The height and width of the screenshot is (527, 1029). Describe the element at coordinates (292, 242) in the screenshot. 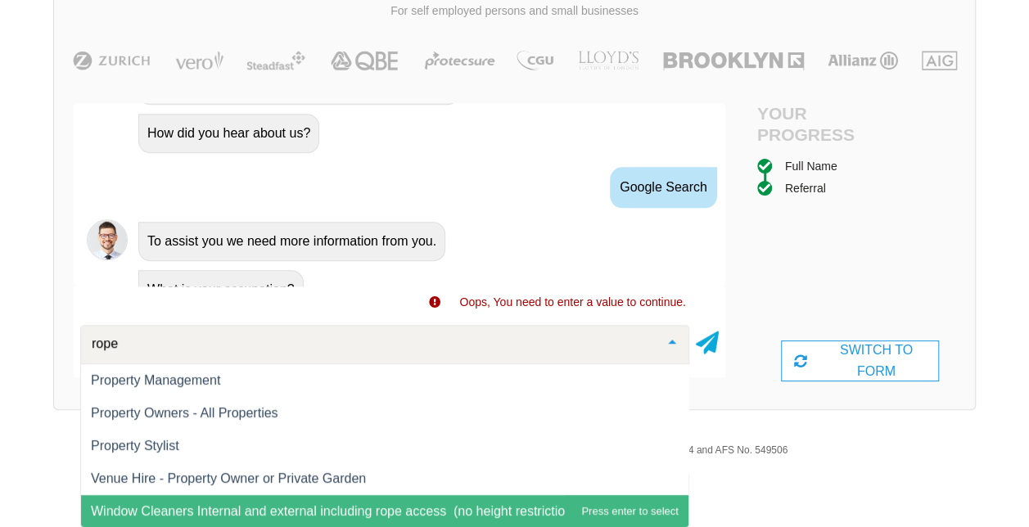

I see `div: To assist you we need more information from you.` at that location.